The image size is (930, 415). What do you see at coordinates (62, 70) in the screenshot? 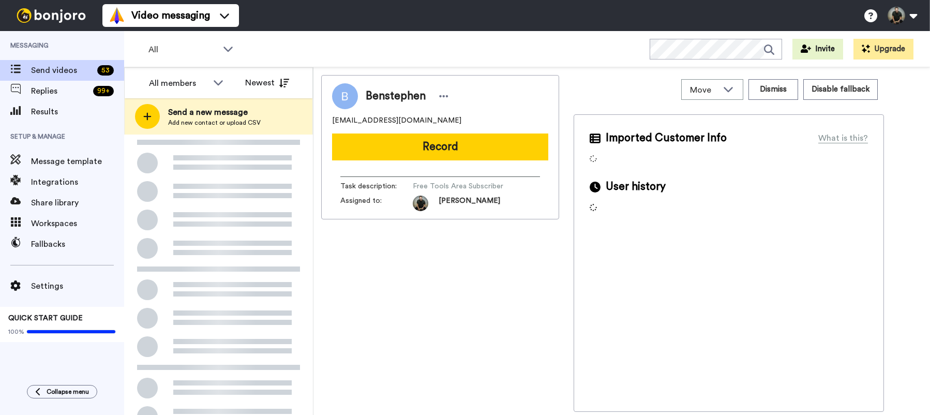
I see `span: Send videos` at bounding box center [62, 70].